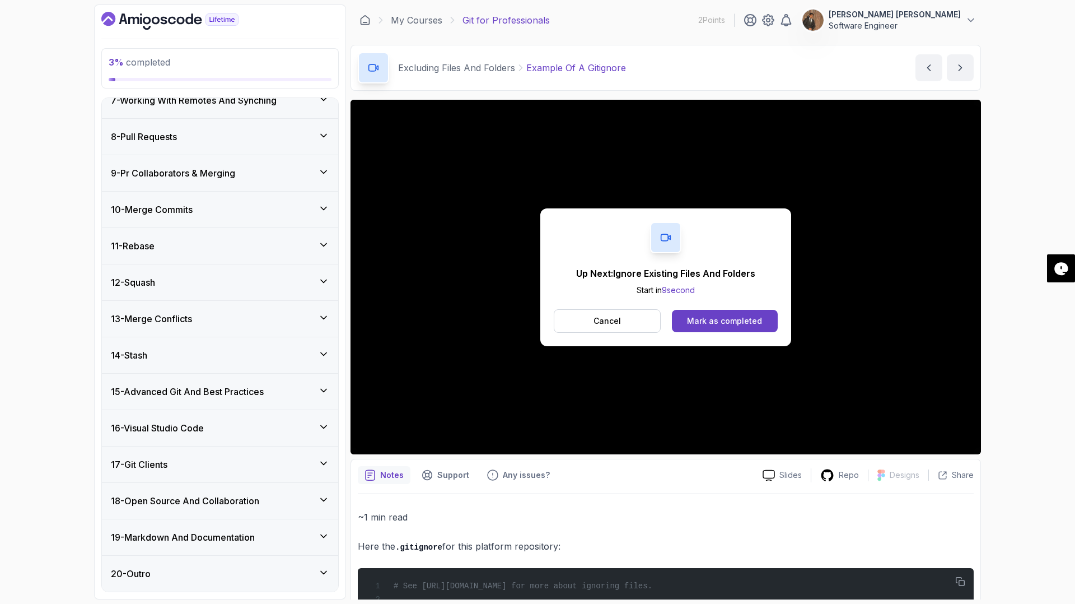  I want to click on button: 12-Squash, so click(220, 282).